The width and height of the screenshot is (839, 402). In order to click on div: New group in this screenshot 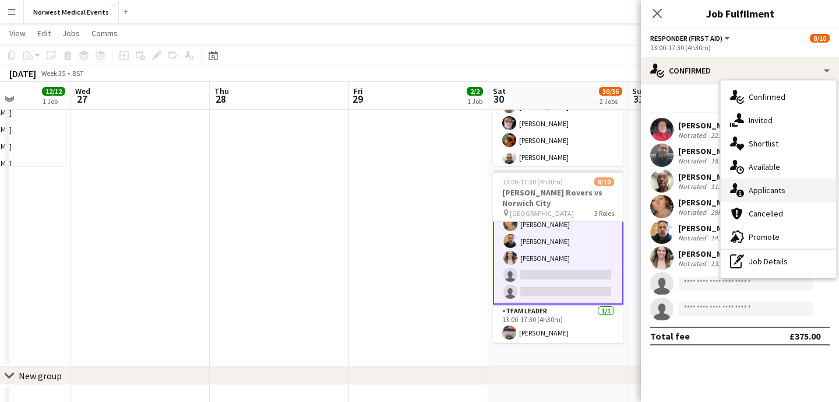, I will do `click(40, 375)`.